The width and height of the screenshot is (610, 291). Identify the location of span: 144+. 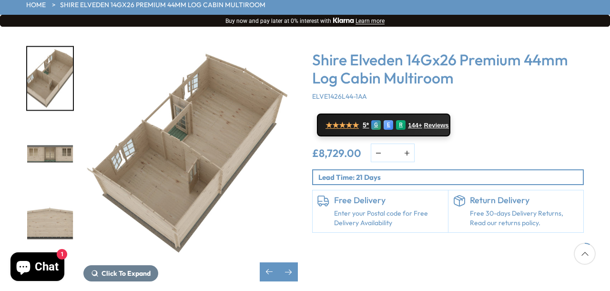
(415, 125).